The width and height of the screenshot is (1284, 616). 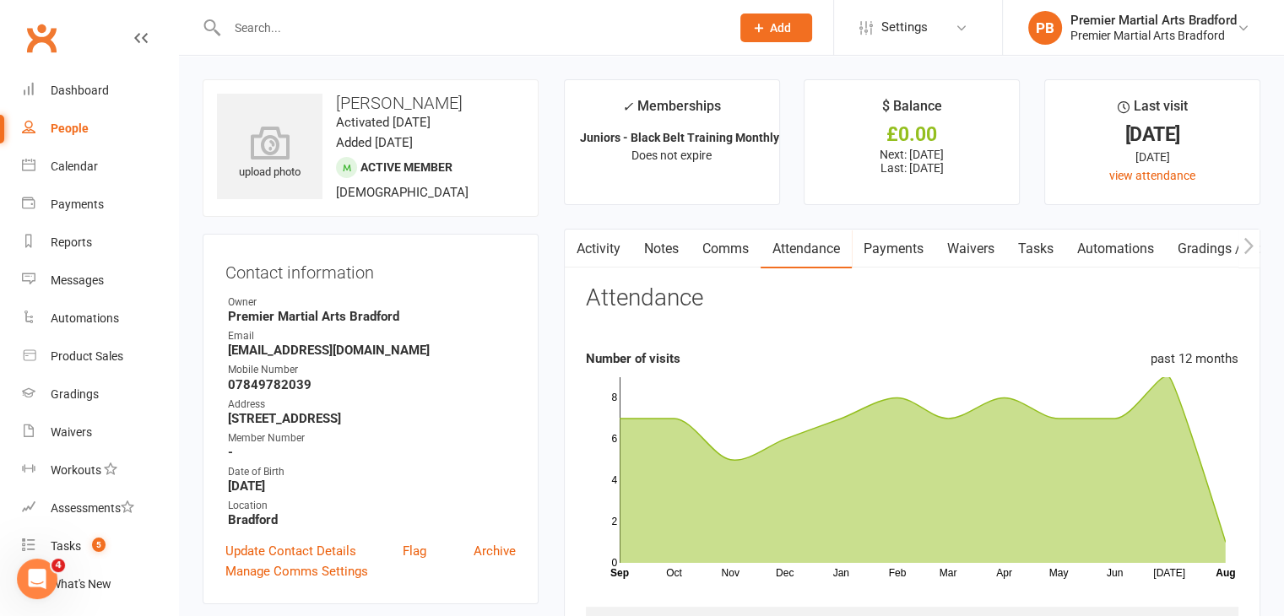 I want to click on h3: Contact information, so click(x=371, y=269).